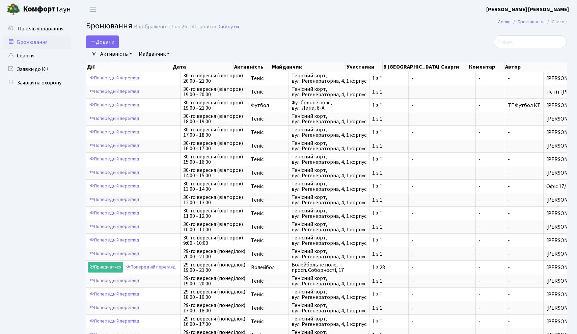  I want to click on span: 30-го вересня (вівторок) 9:00 - 10:00, so click(214, 240).